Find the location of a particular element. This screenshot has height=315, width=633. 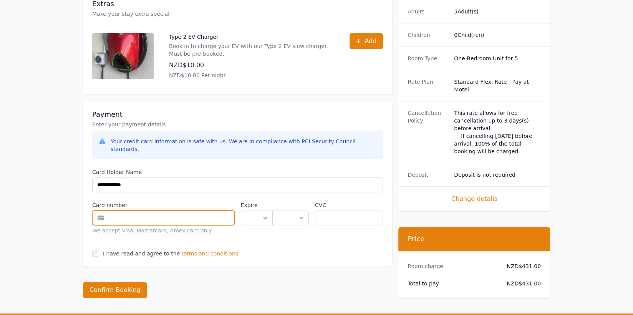

label: Card number is located at coordinates (163, 205).